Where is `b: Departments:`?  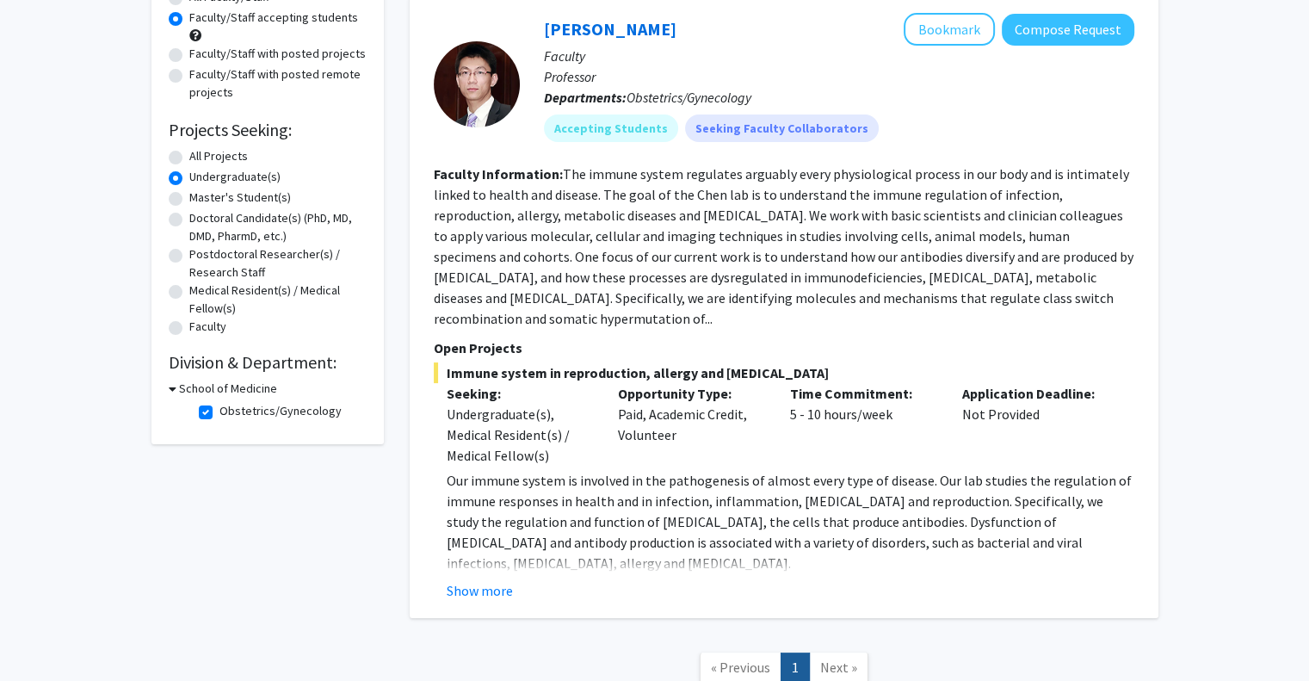 b: Departments: is located at coordinates (585, 97).